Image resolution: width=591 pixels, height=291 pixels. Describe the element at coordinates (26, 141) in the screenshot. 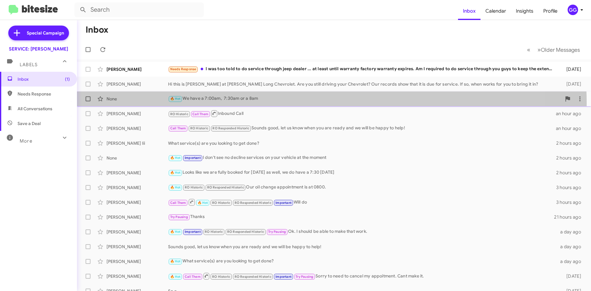

I see `span: More` at that location.